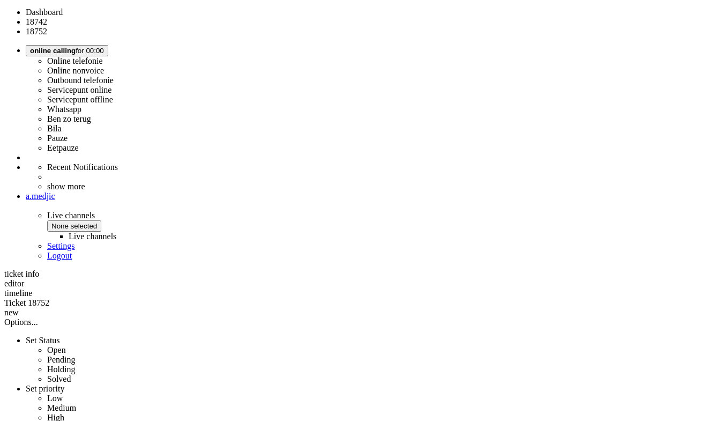 The width and height of the screenshot is (724, 421). Describe the element at coordinates (74, 226) in the screenshot. I see `button: None selected` at that location.